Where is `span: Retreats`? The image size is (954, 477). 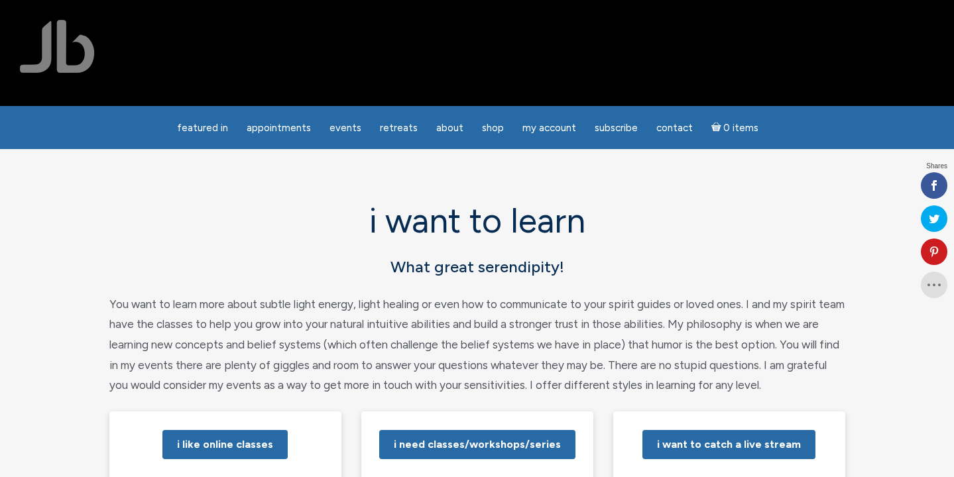
span: Retreats is located at coordinates (398, 128).